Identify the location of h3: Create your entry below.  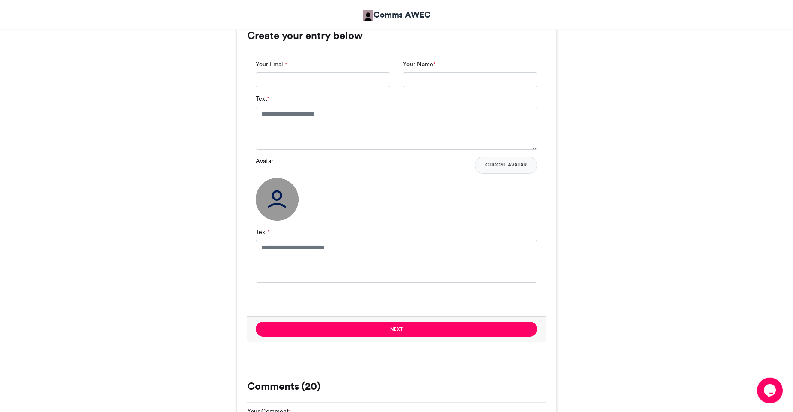
(397, 36).